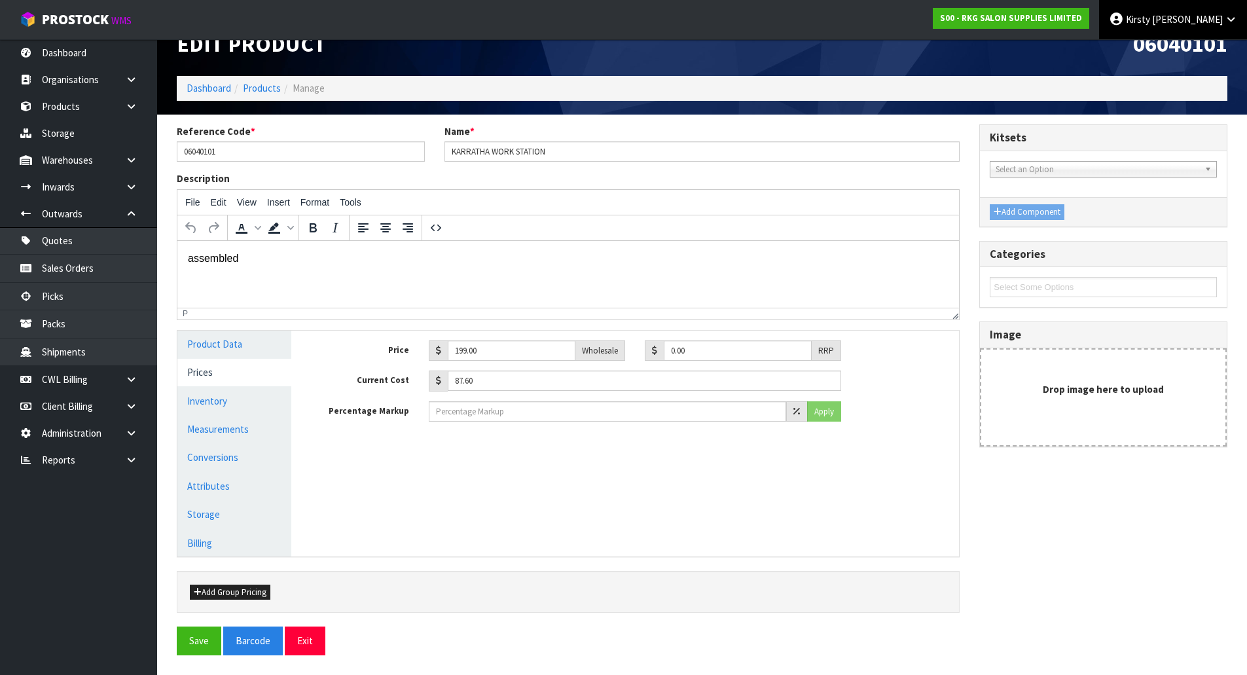 The image size is (1247, 675). I want to click on a: Inventory, so click(234, 401).